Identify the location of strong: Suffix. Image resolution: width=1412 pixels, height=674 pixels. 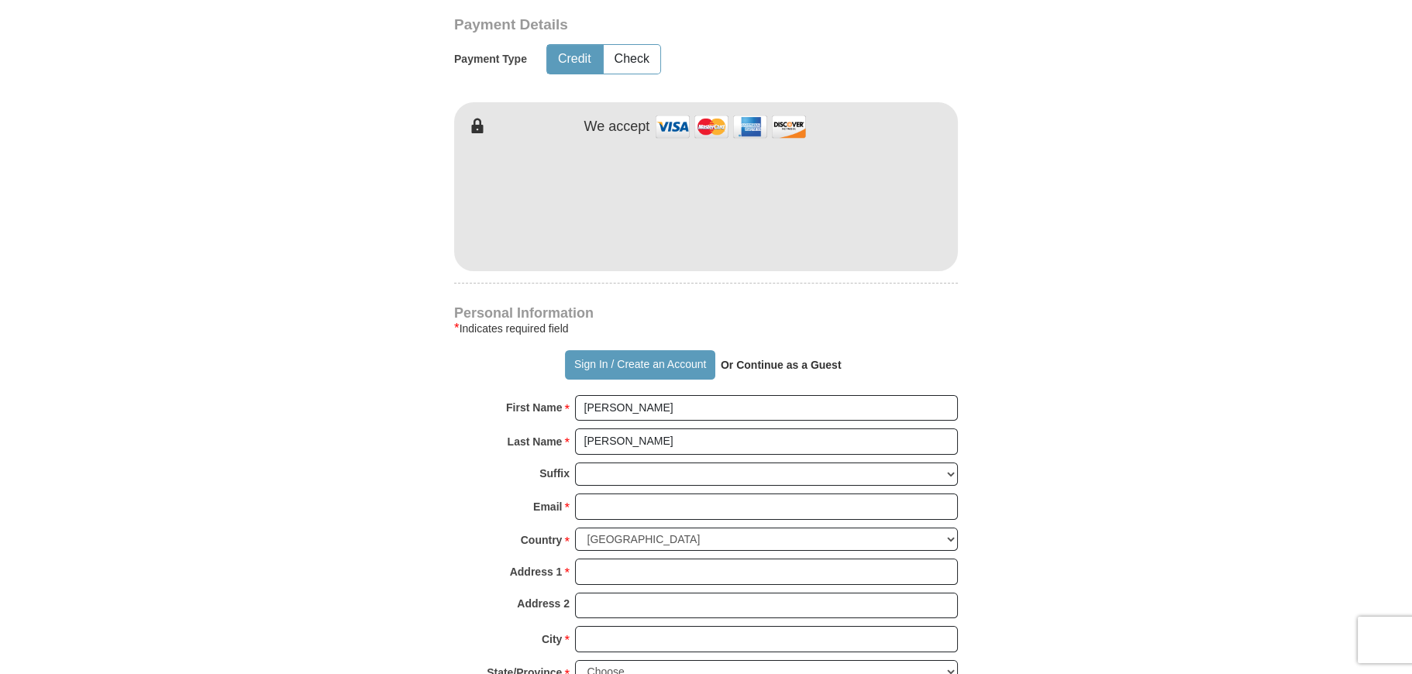
(554, 473).